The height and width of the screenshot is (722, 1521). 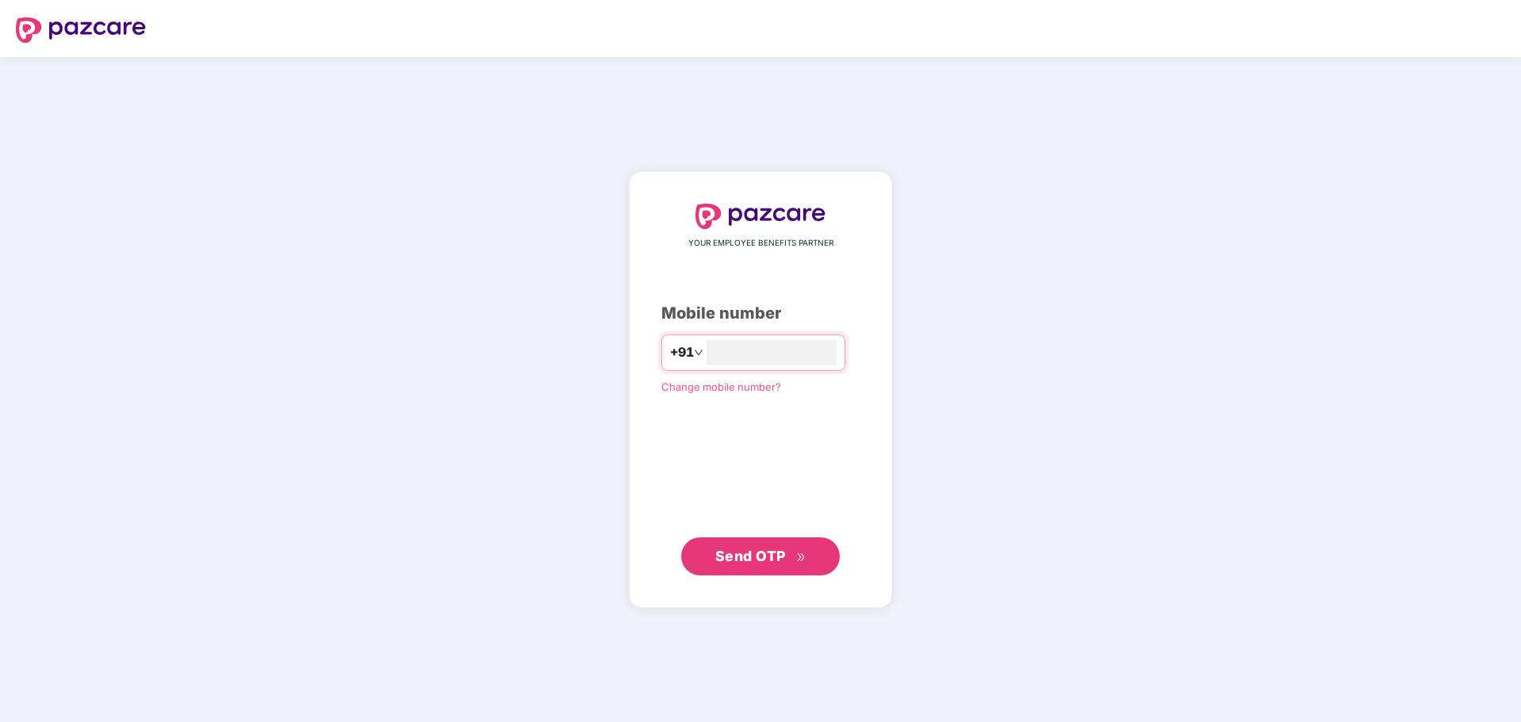 What do you see at coordinates (721, 387) in the screenshot?
I see `a: Change mobile number?` at bounding box center [721, 387].